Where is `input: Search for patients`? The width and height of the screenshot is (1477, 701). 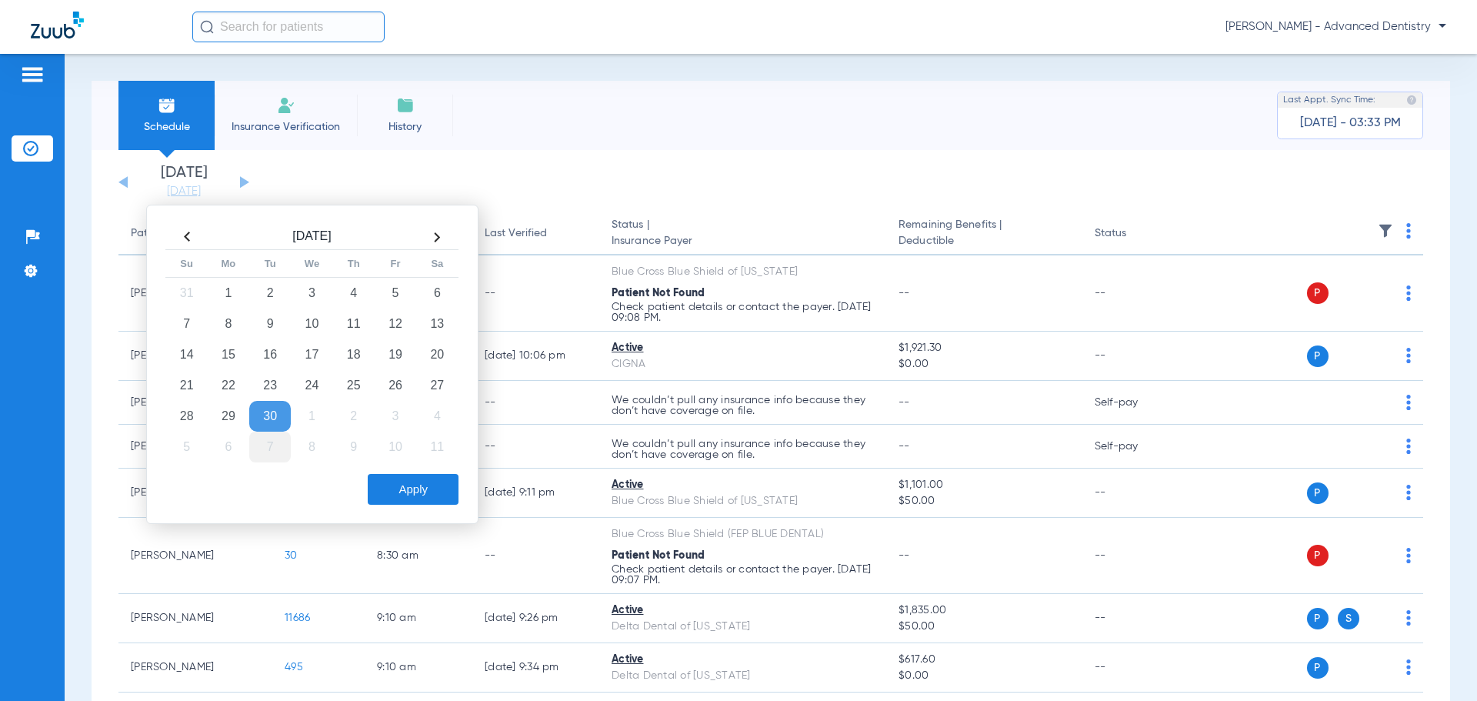 input: Search for patients is located at coordinates (288, 27).